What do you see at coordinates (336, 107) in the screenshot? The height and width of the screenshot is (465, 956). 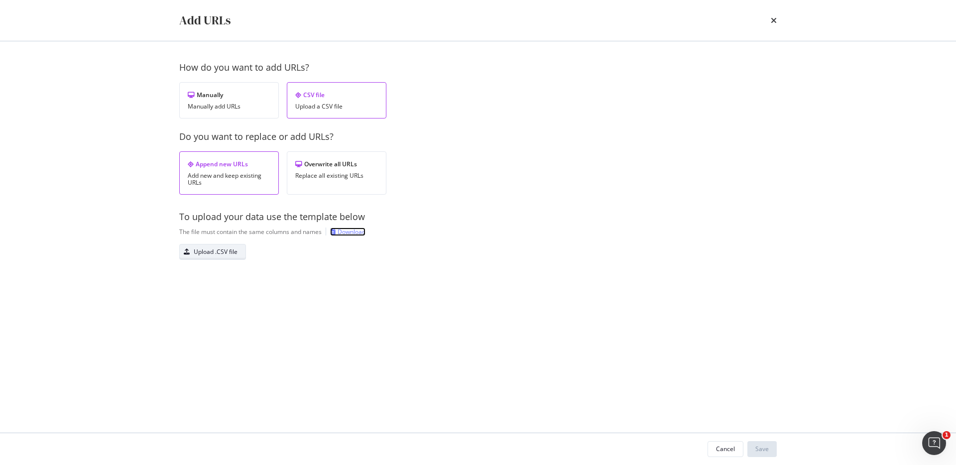 I see `div: Upload a CSV file` at bounding box center [336, 107].